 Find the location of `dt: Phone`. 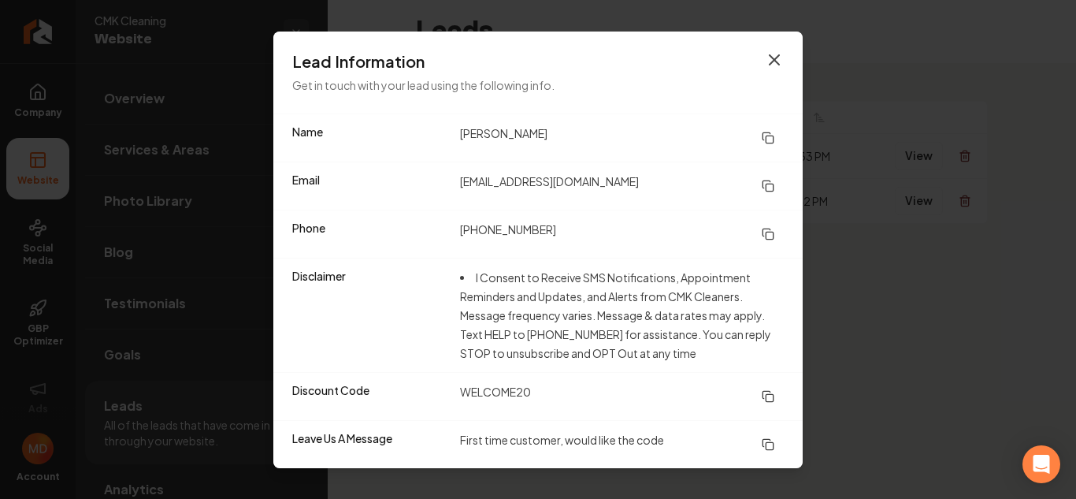

dt: Phone is located at coordinates (370, 234).